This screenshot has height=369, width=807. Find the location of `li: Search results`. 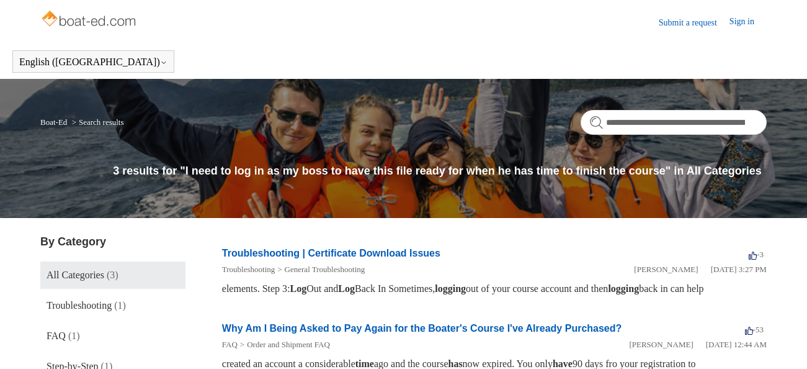

li: Search results is located at coordinates (97, 122).